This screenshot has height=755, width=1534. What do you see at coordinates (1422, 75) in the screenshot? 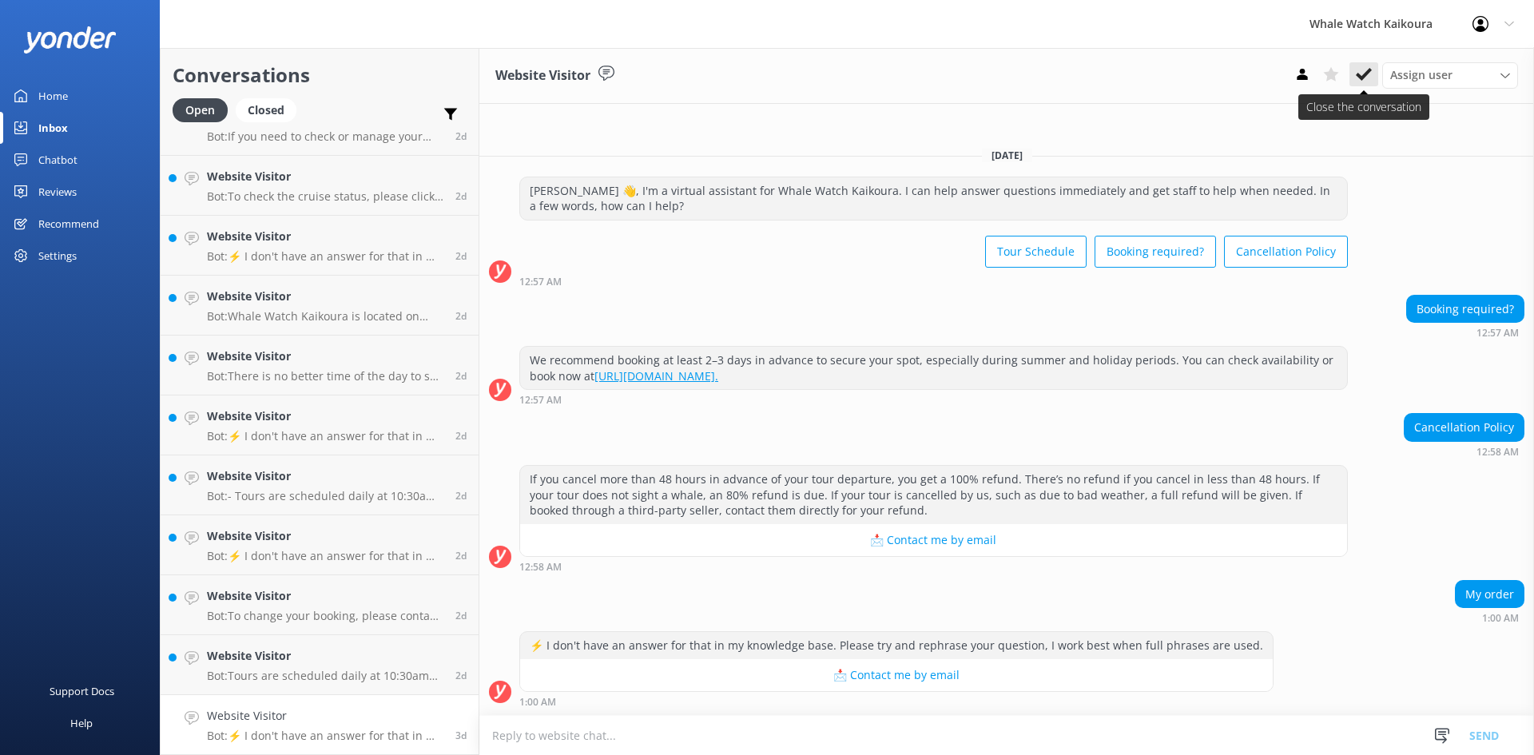
I see `span: Assign user` at bounding box center [1422, 75].